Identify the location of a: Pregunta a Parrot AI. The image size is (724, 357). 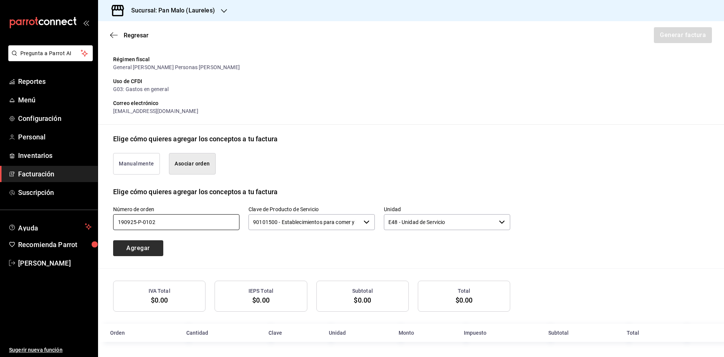
(49, 58).